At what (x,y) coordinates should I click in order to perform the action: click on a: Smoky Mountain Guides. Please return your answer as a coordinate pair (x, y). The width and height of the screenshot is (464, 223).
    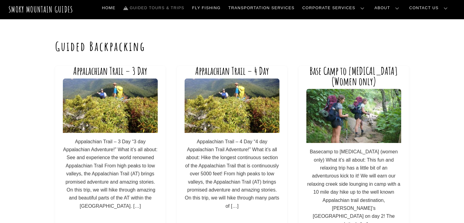
    Looking at the image, I should click on (41, 9).